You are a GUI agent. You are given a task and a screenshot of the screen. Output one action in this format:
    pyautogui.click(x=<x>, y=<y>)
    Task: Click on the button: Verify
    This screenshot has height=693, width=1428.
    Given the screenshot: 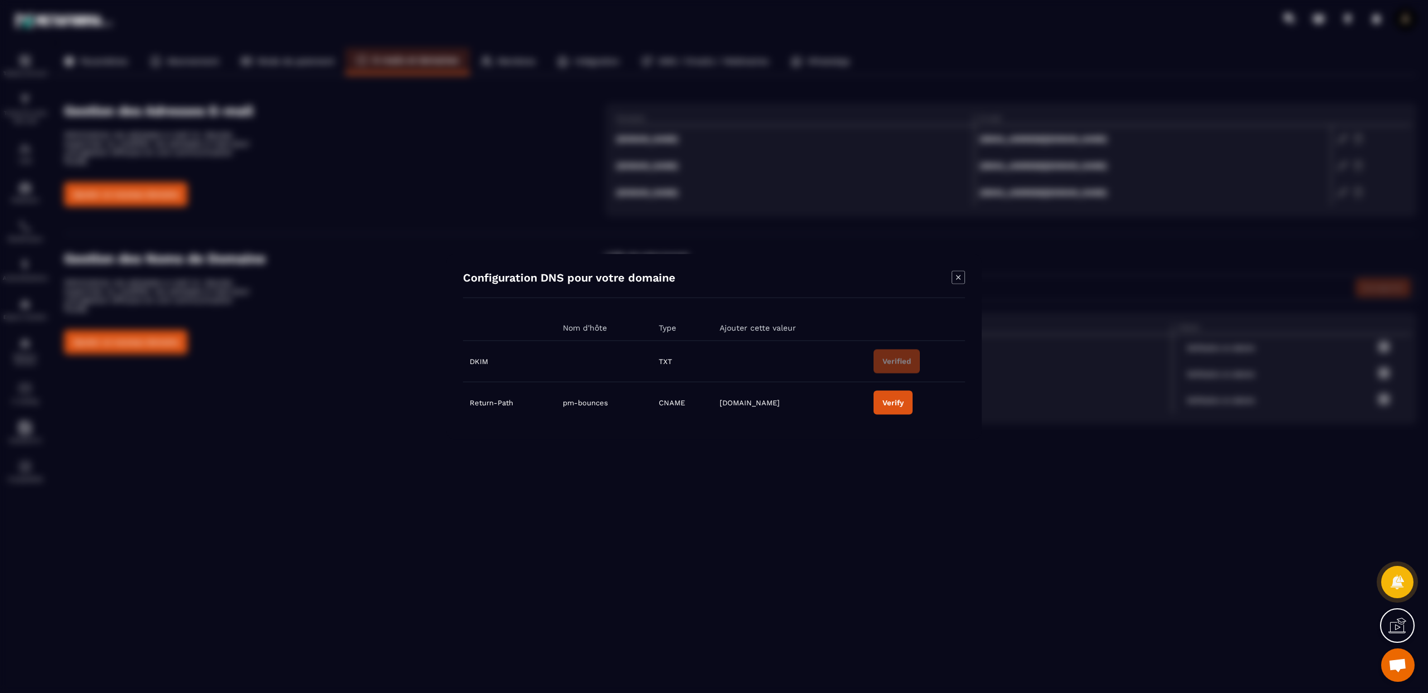 What is the action you would take?
    pyautogui.click(x=893, y=402)
    